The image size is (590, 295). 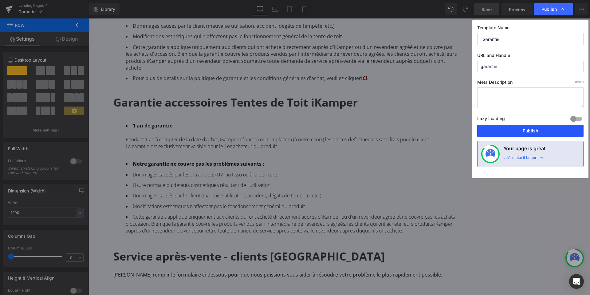 I want to click on label: Meta Description, so click(x=531, y=83).